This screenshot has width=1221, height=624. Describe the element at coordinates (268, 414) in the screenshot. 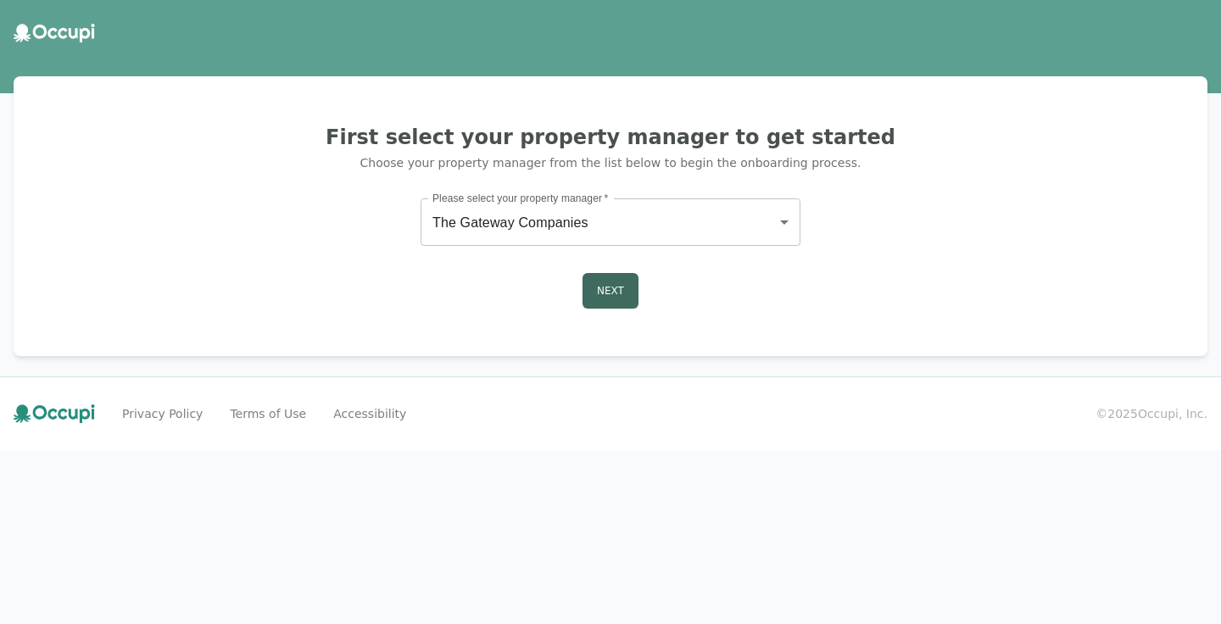

I see `a: Terms of Use` at that location.